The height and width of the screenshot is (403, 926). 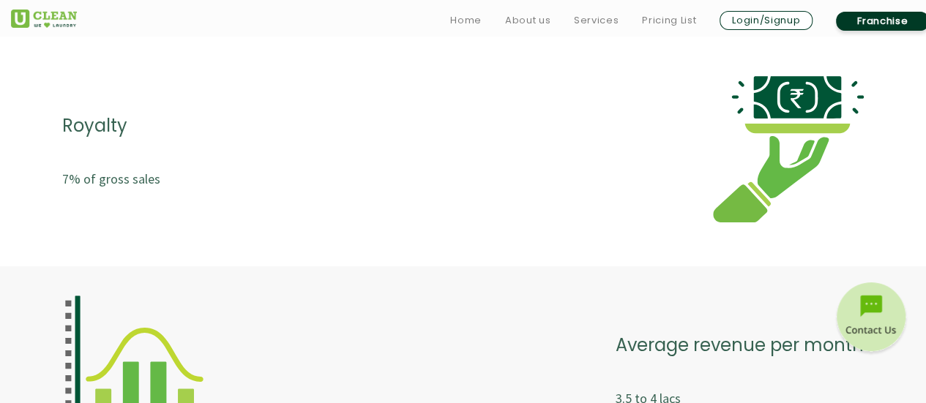 I want to click on a: Login/Signup, so click(x=766, y=21).